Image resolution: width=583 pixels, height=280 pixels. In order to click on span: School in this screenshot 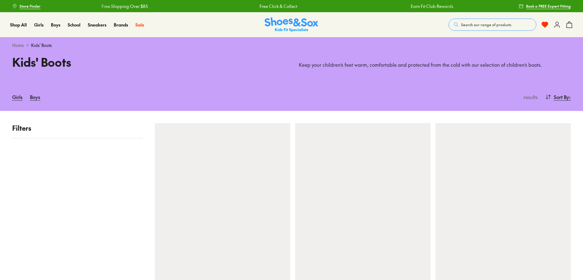, I will do `click(74, 25)`.